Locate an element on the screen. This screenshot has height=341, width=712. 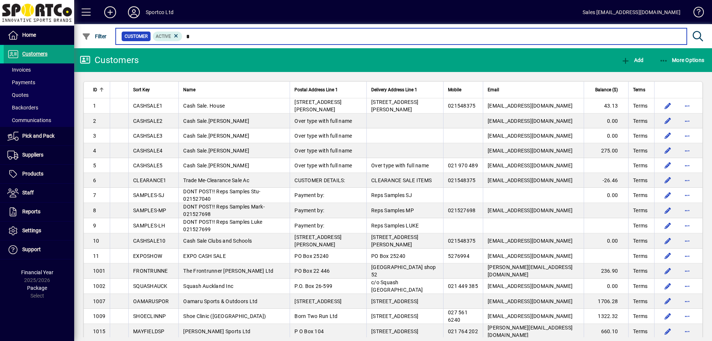
span: Reps Samples SJ is located at coordinates (391, 195).